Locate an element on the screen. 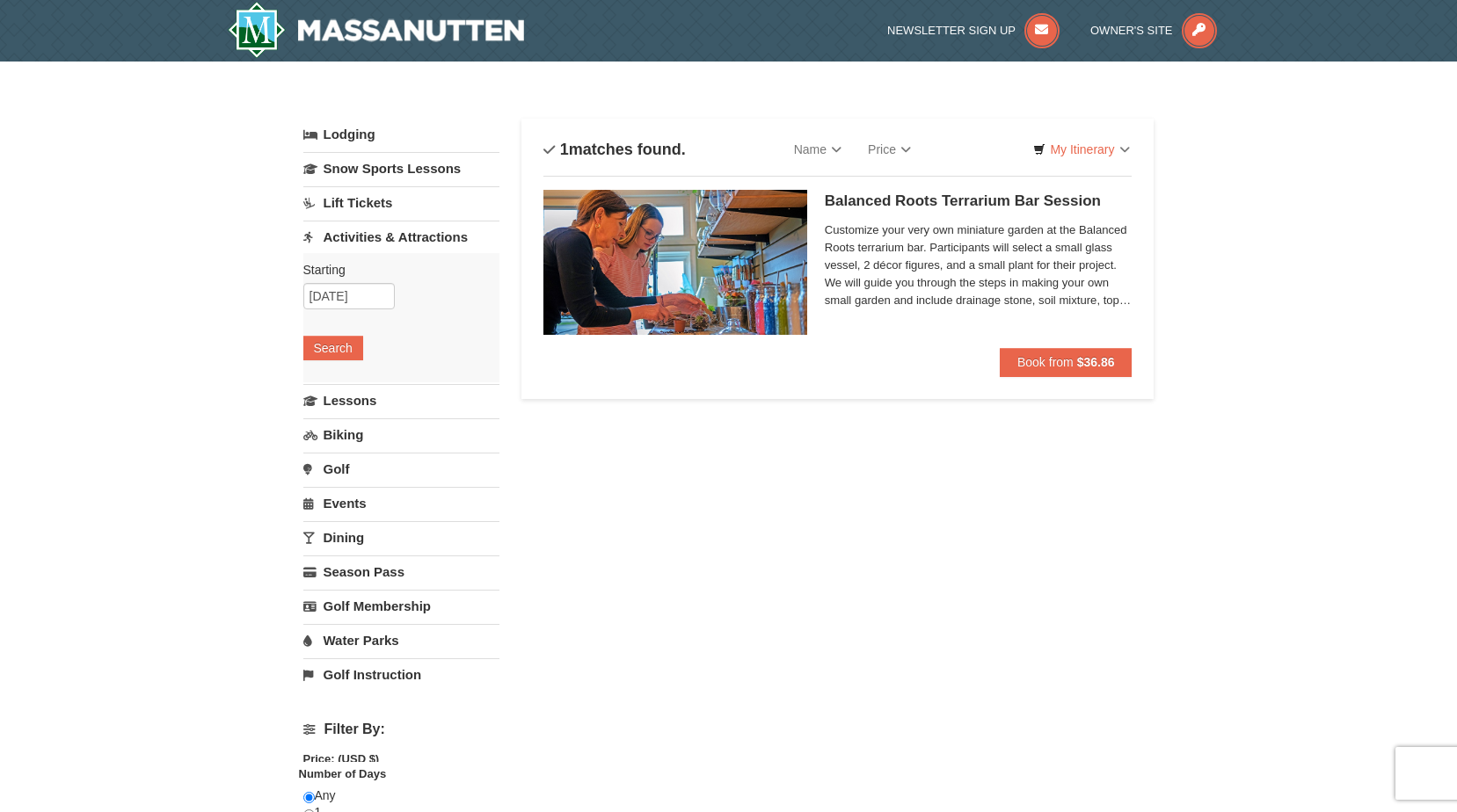  a: Dining is located at coordinates (401, 537).